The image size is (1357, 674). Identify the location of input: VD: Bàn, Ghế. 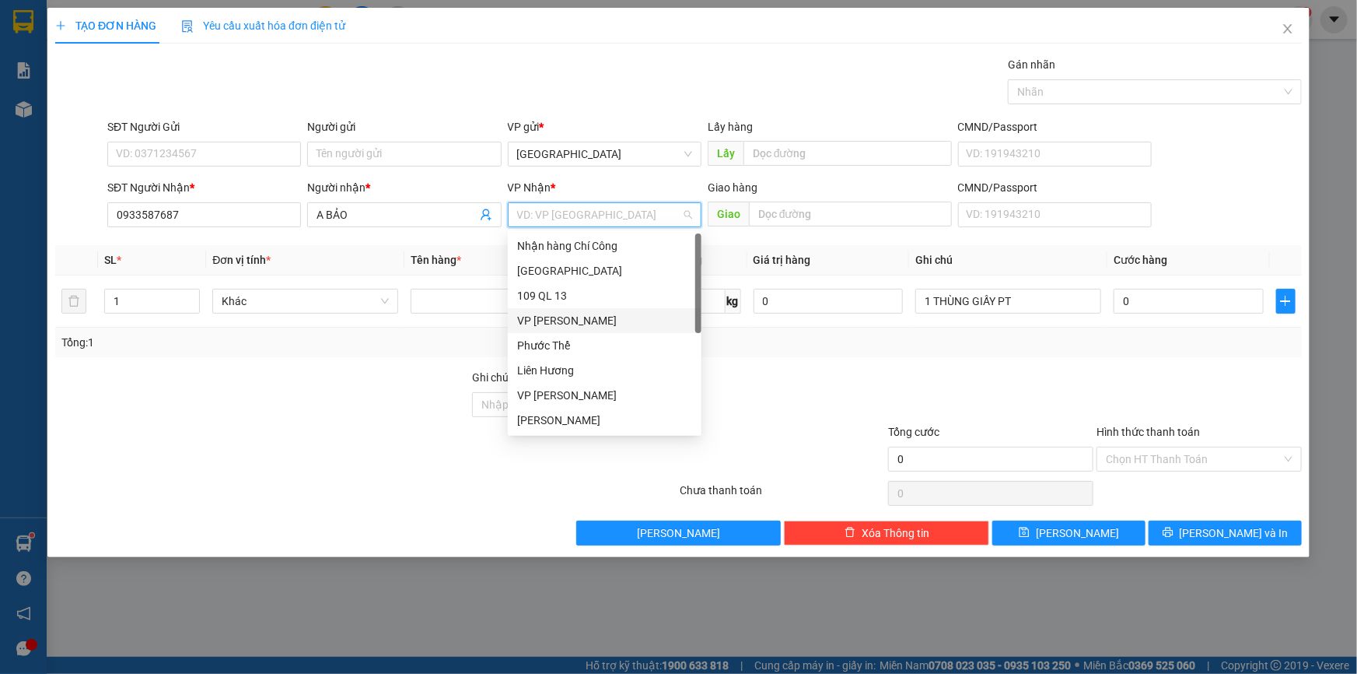
(503, 301).